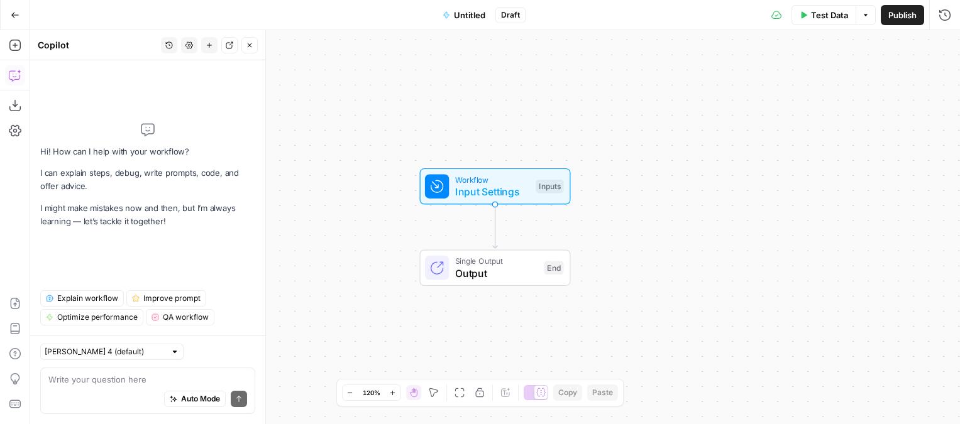  Describe the element at coordinates (829, 15) in the screenshot. I see `span: Test Data` at that location.